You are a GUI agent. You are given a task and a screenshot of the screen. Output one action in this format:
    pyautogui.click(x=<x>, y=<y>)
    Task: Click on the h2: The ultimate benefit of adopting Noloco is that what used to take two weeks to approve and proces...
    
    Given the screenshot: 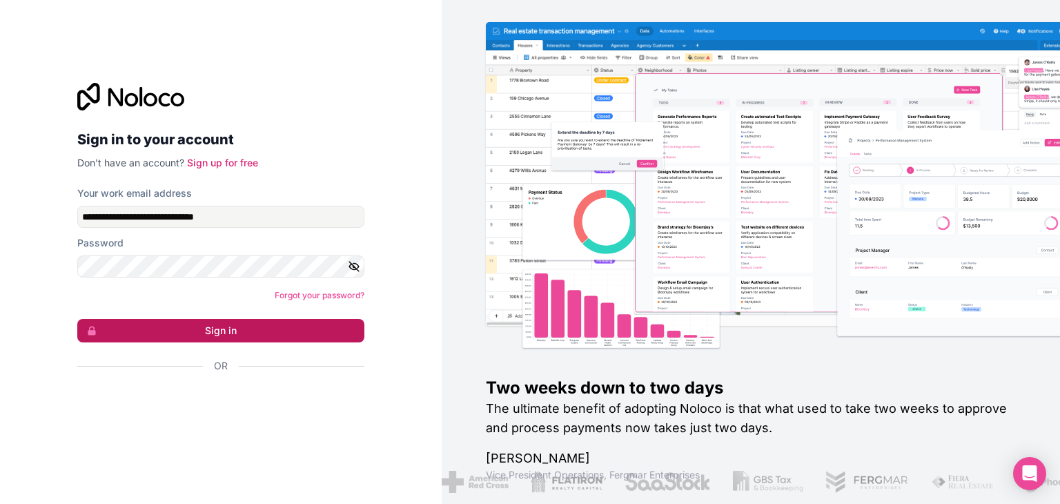 What is the action you would take?
    pyautogui.click(x=751, y=418)
    